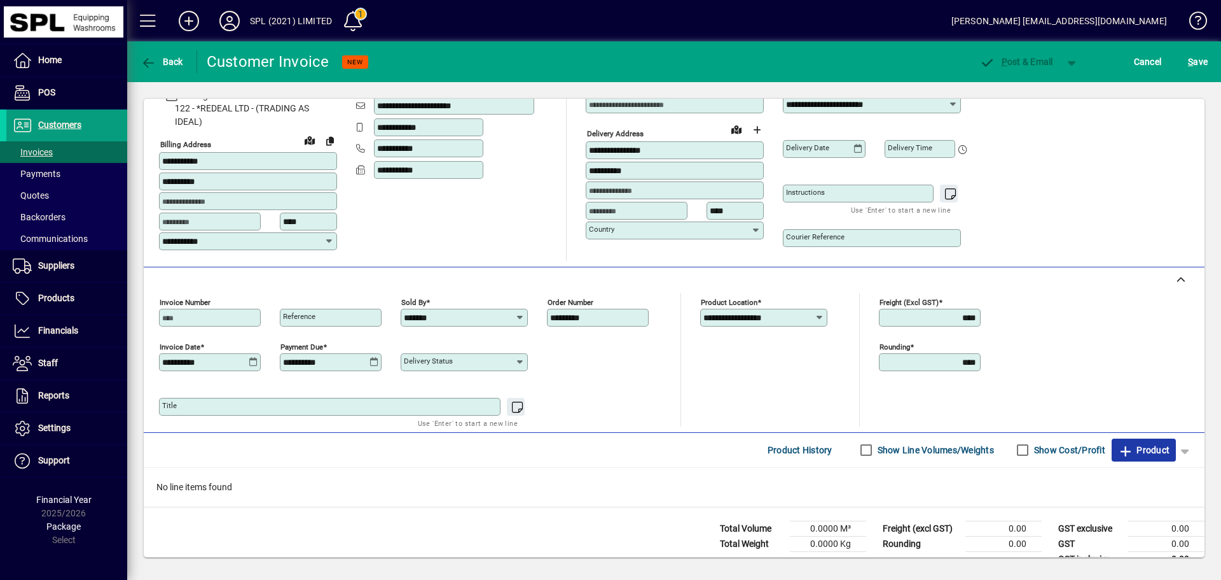 The image size is (1221, 580). What do you see at coordinates (268, 62) in the screenshot?
I see `div: Customer Invoice` at bounding box center [268, 62].